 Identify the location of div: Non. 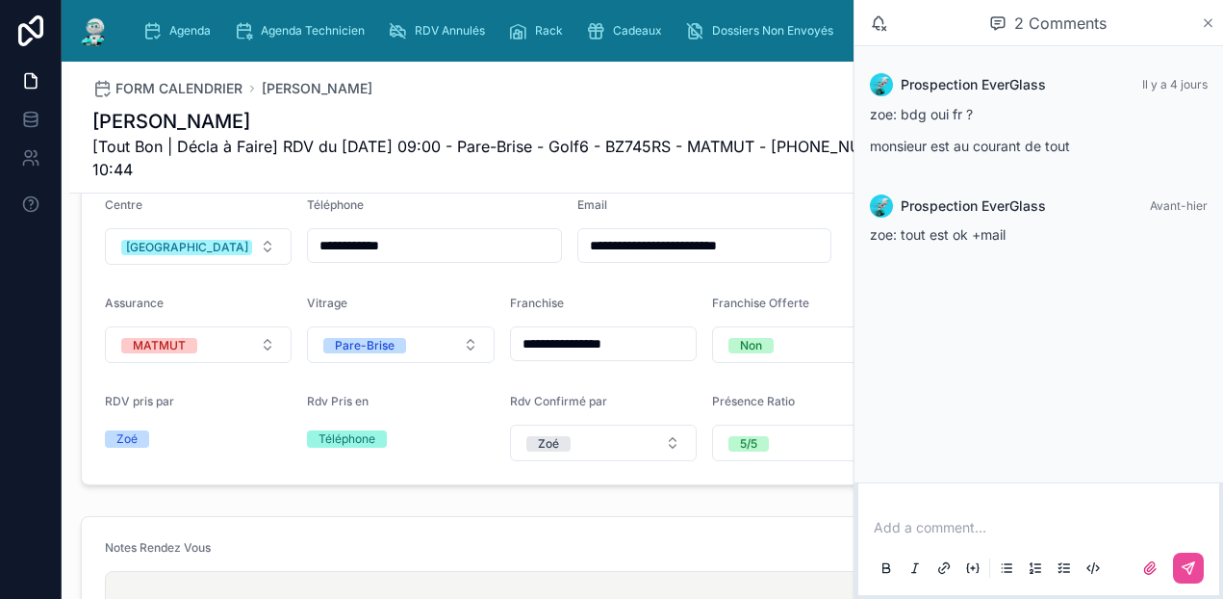
(751, 346).